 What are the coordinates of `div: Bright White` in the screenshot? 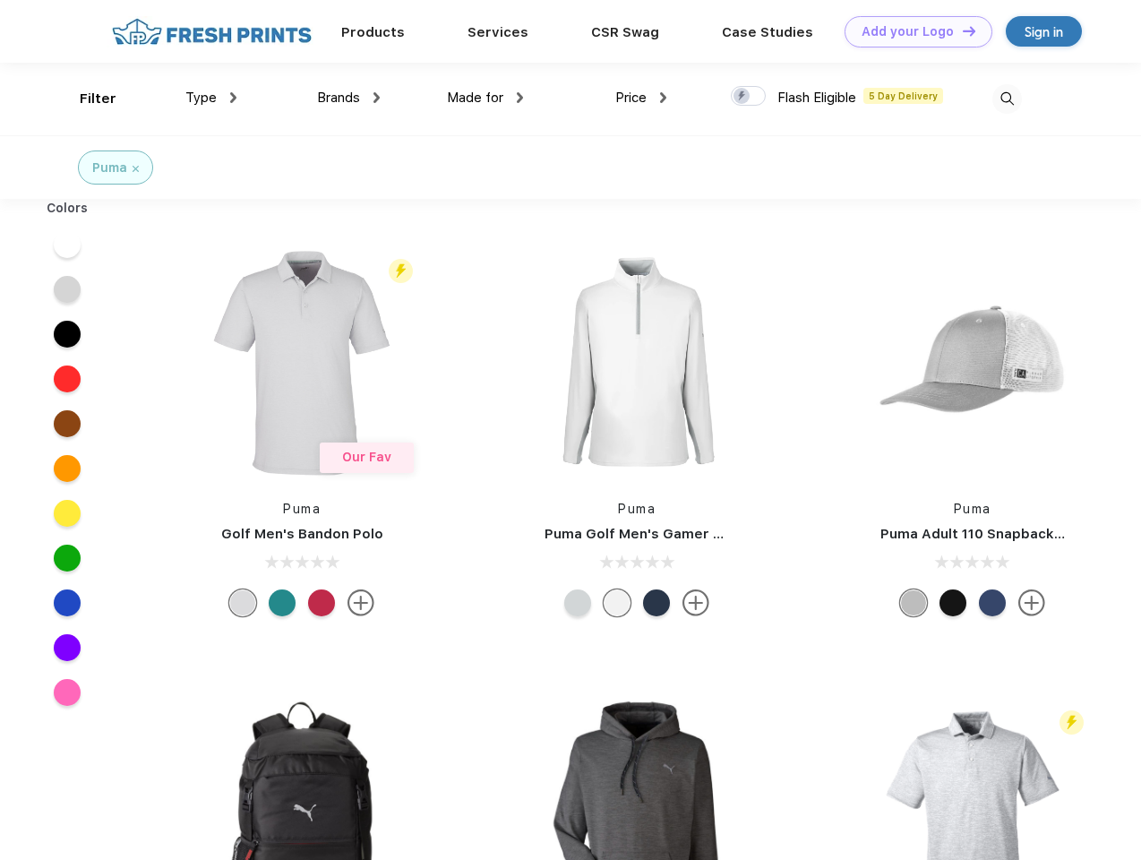 It's located at (617, 603).